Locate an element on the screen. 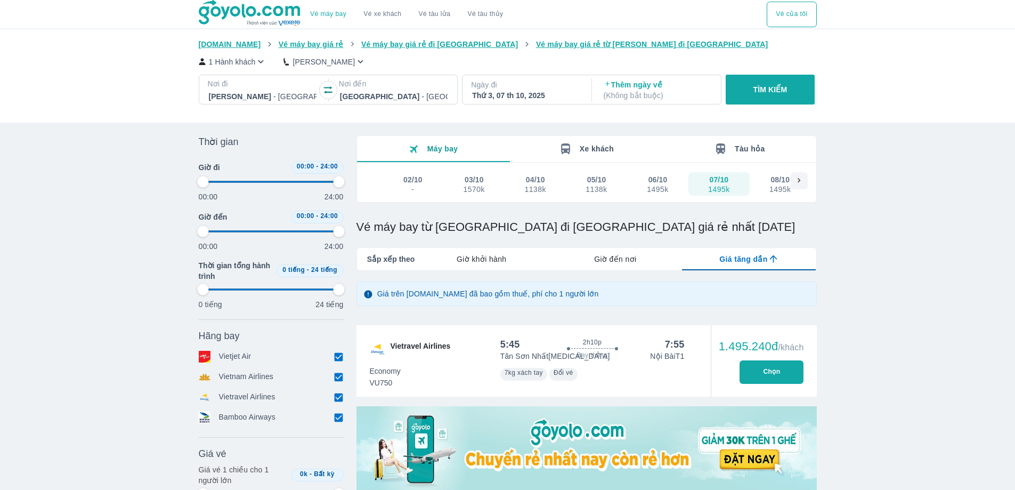 Image resolution: width=1015 pixels, height=490 pixels. nav: breadcrumb is located at coordinates (508, 44).